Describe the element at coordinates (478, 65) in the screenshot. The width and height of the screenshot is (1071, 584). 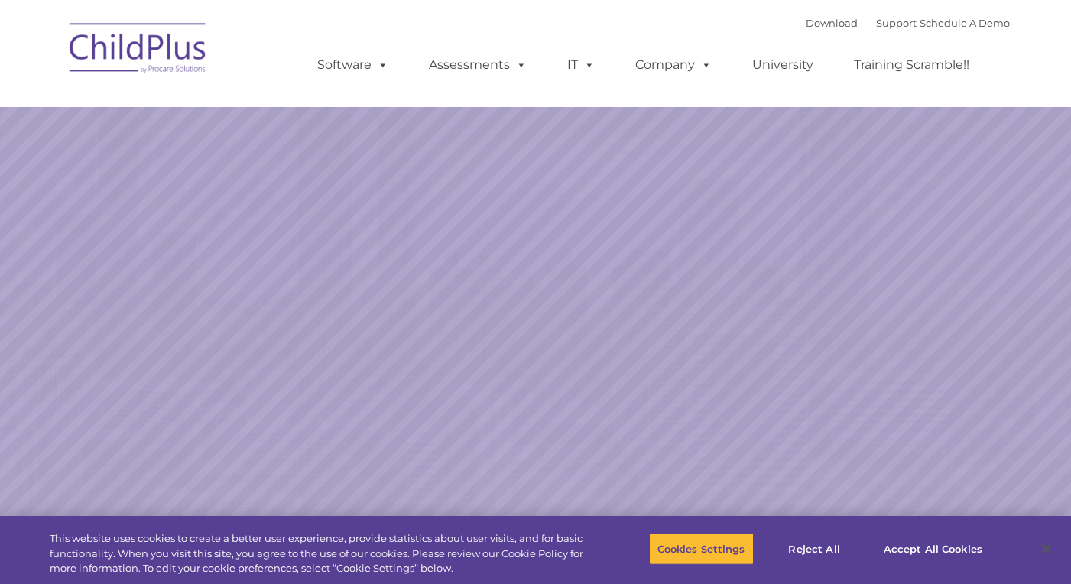
I see `a: Assessments` at that location.